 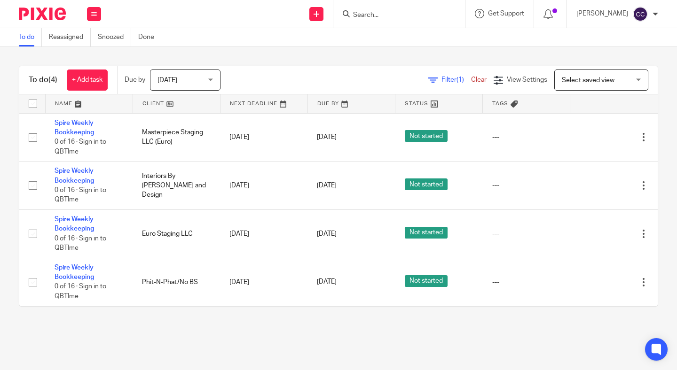 What do you see at coordinates (149, 37) in the screenshot?
I see `a: Done` at bounding box center [149, 37].